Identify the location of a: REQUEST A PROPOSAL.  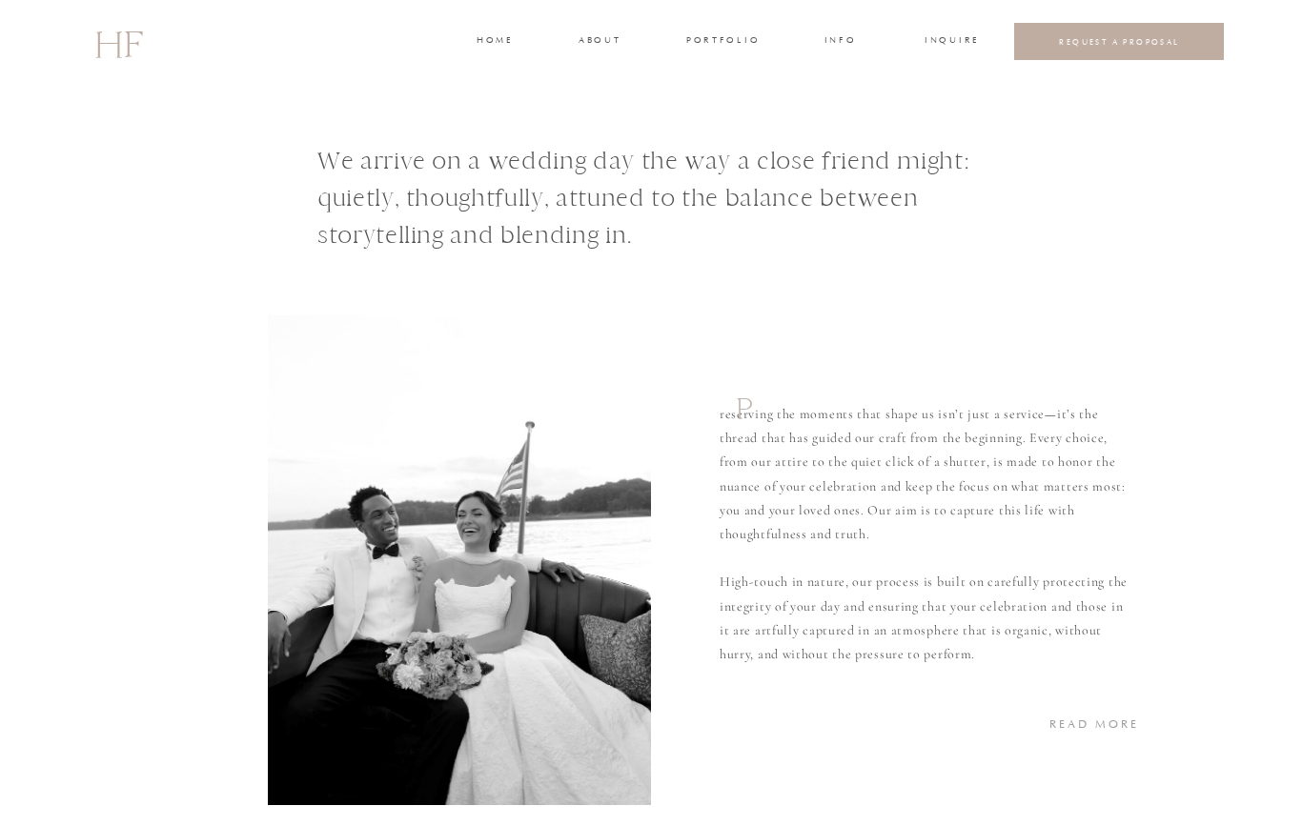
(1119, 41).